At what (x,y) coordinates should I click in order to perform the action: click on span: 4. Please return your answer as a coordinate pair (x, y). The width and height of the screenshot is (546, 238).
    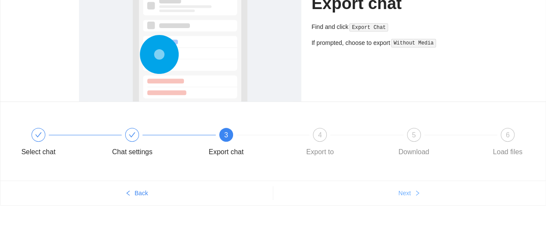
    Looking at the image, I should click on (320, 135).